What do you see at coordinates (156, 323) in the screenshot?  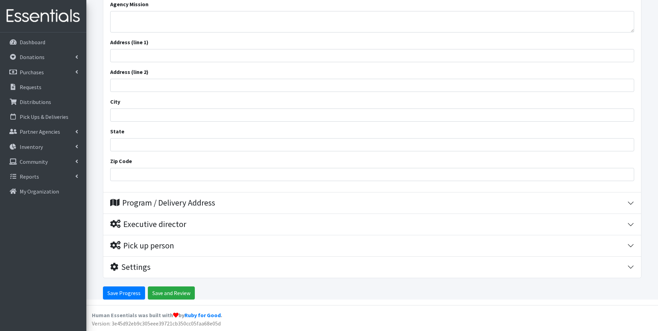 I see `span: Version: 3e45d92eb9c305eee39721cb350cc05faa68e05d` at bounding box center [156, 323].